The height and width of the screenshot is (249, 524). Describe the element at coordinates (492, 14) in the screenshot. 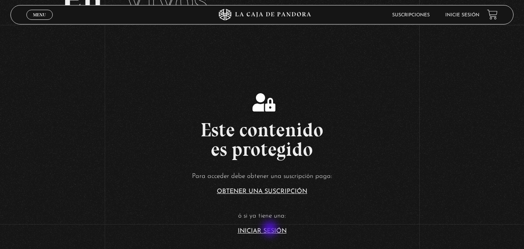

I see `a: View your shopping cart` at that location.